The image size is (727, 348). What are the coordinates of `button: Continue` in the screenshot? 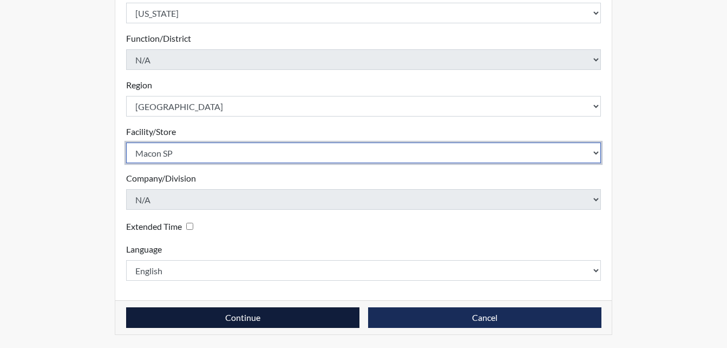 It's located at (243, 317).